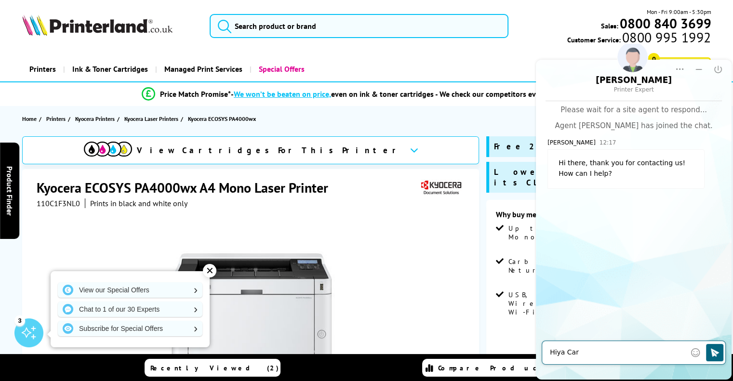  What do you see at coordinates (599, 217) in the screenshot?
I see `div: Why buy me?` at bounding box center [599, 217].